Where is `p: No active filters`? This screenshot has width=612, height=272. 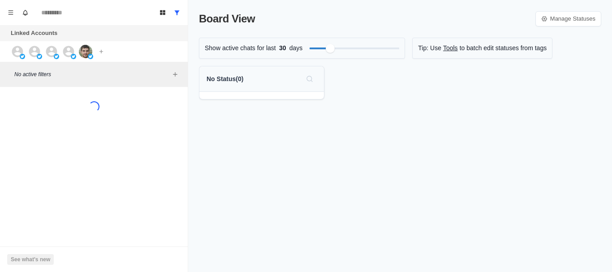 p: No active filters is located at coordinates (92, 74).